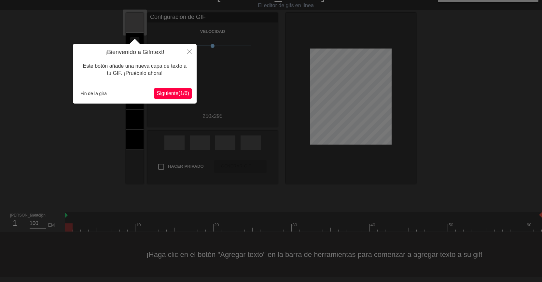 Image resolution: width=542 pixels, height=282 pixels. Describe the element at coordinates (190, 51) in the screenshot. I see `button: Cerca` at that location.